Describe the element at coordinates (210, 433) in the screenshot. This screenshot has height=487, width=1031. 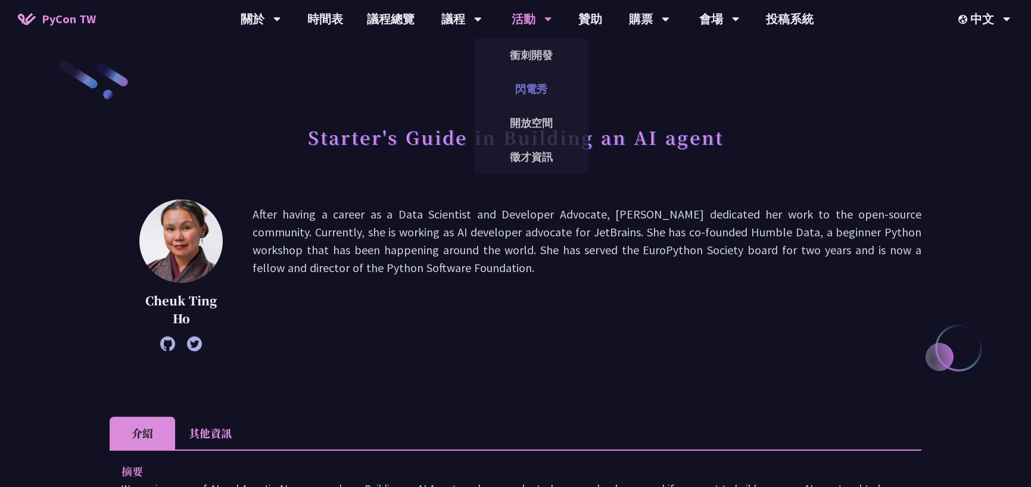
I see `li: 其他資訊` at that location.